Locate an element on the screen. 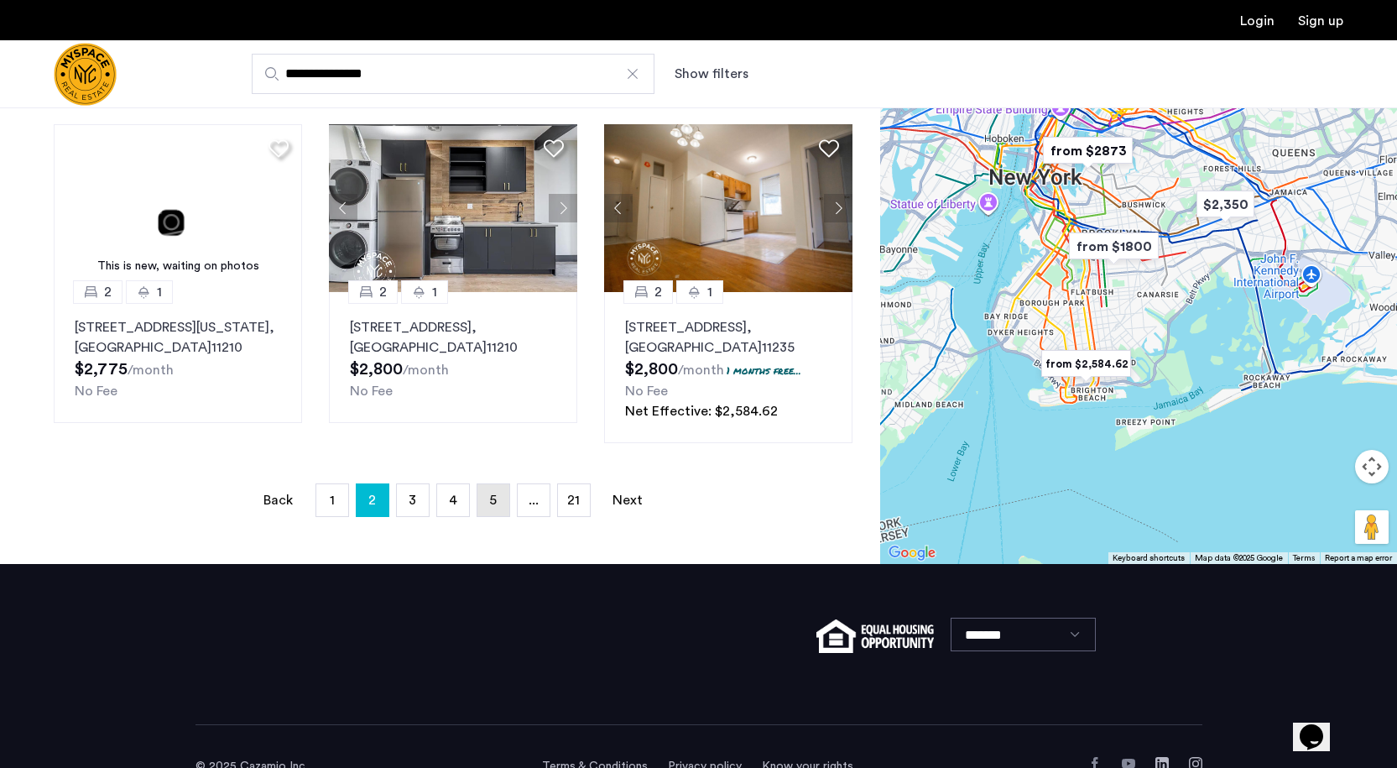 The image size is (1397, 768). a: Back is located at coordinates (279, 500).